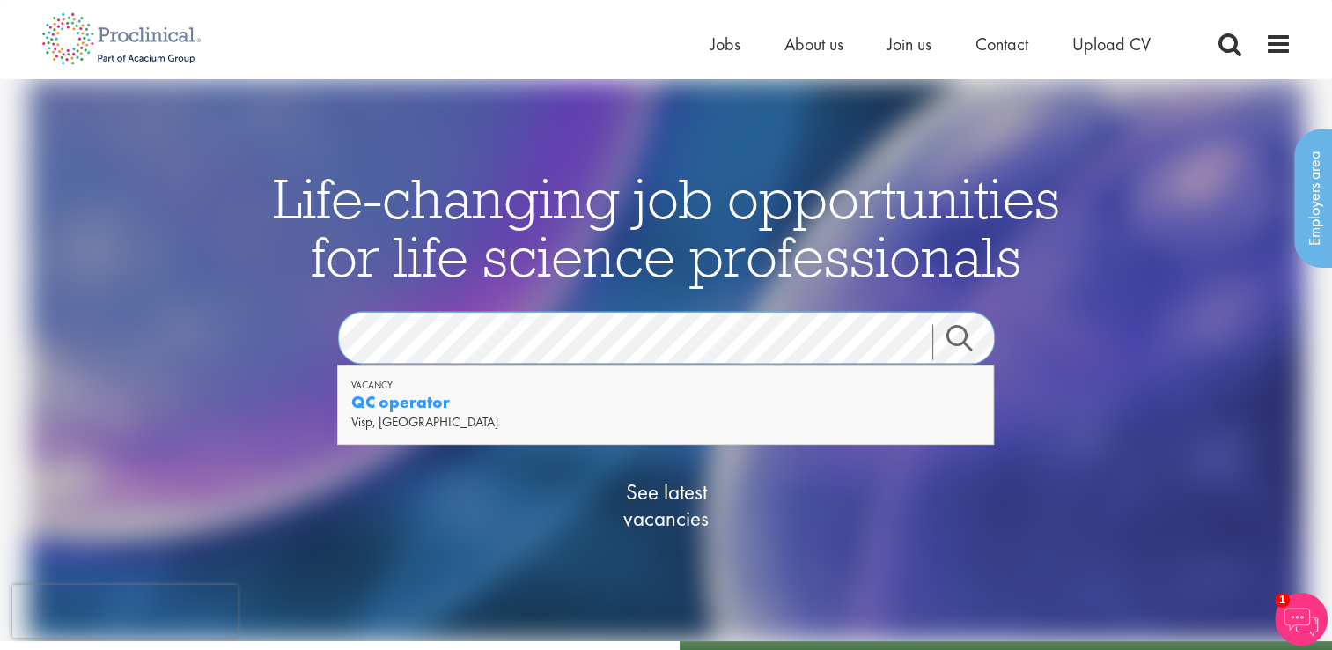 This screenshot has width=1332, height=650. Describe the element at coordinates (667, 505) in the screenshot. I see `a: See latestvacancies` at that location.